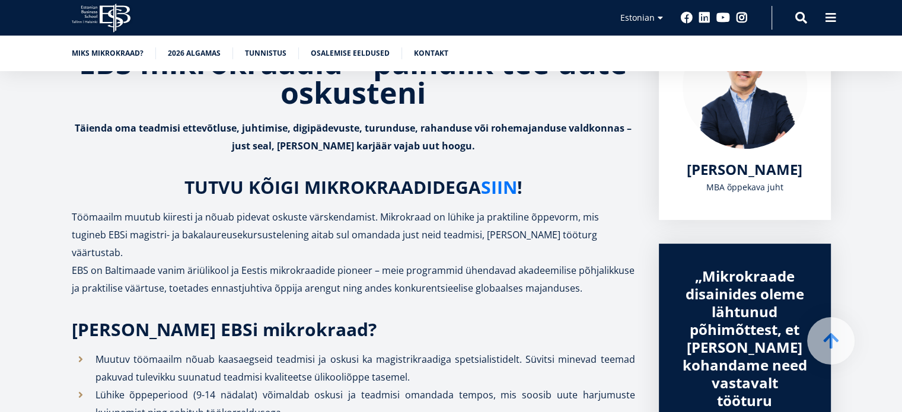 The image size is (902, 412). What do you see at coordinates (704, 18) in the screenshot?
I see `a: Linkedin` at bounding box center [704, 18].